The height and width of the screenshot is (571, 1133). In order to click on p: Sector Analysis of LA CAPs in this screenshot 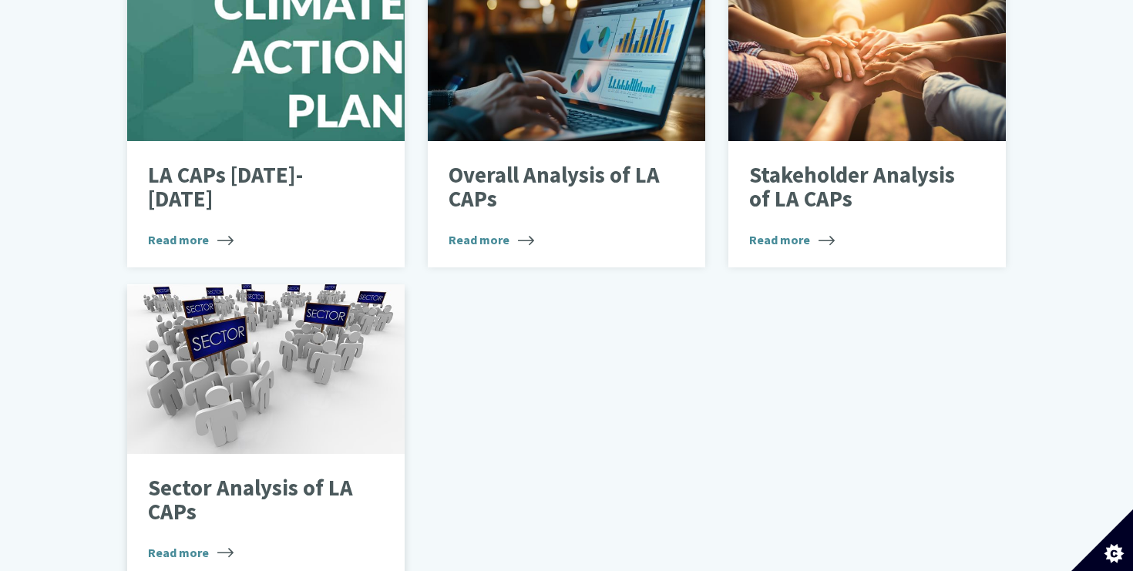, I will do `click(254, 500)`.